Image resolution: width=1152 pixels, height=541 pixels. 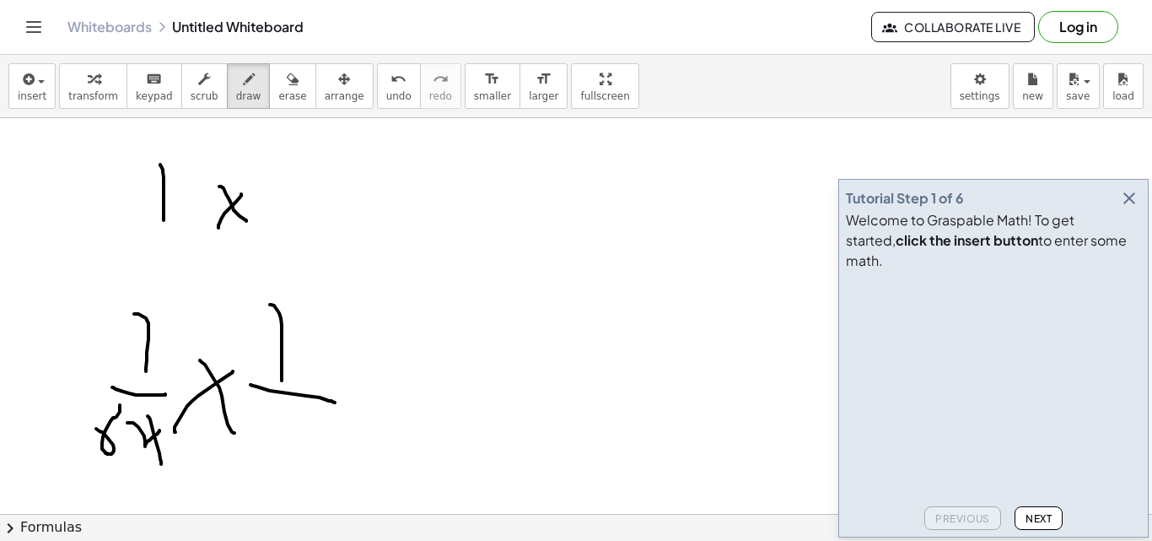 I want to click on span: Next, so click(x=1038, y=518).